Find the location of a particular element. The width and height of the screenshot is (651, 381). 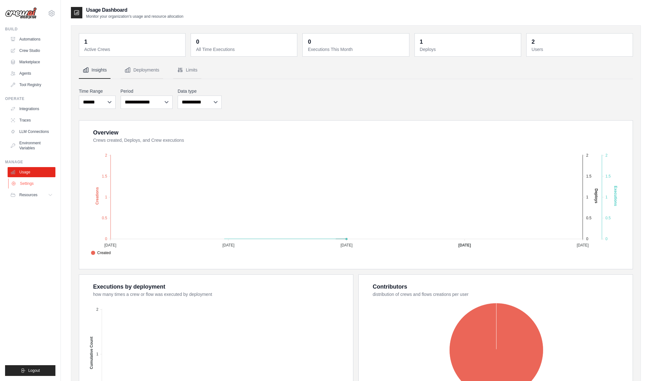

div: Operate is located at coordinates (30, 99).